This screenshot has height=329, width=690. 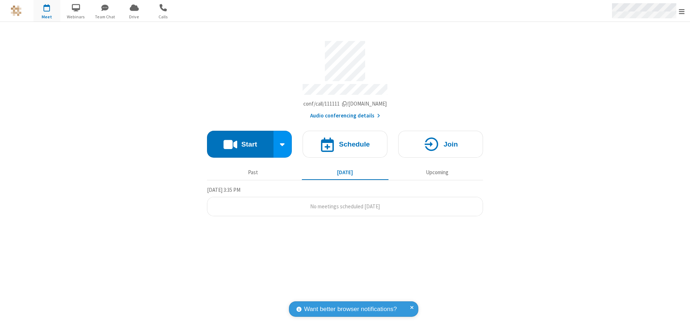 What do you see at coordinates (350, 309) in the screenshot?
I see `span: Want better browser notifications?` at bounding box center [350, 309].